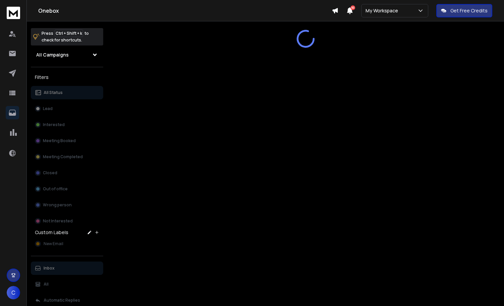  Describe the element at coordinates (65, 37) in the screenshot. I see `p: Press to check for shortcuts.` at that location.